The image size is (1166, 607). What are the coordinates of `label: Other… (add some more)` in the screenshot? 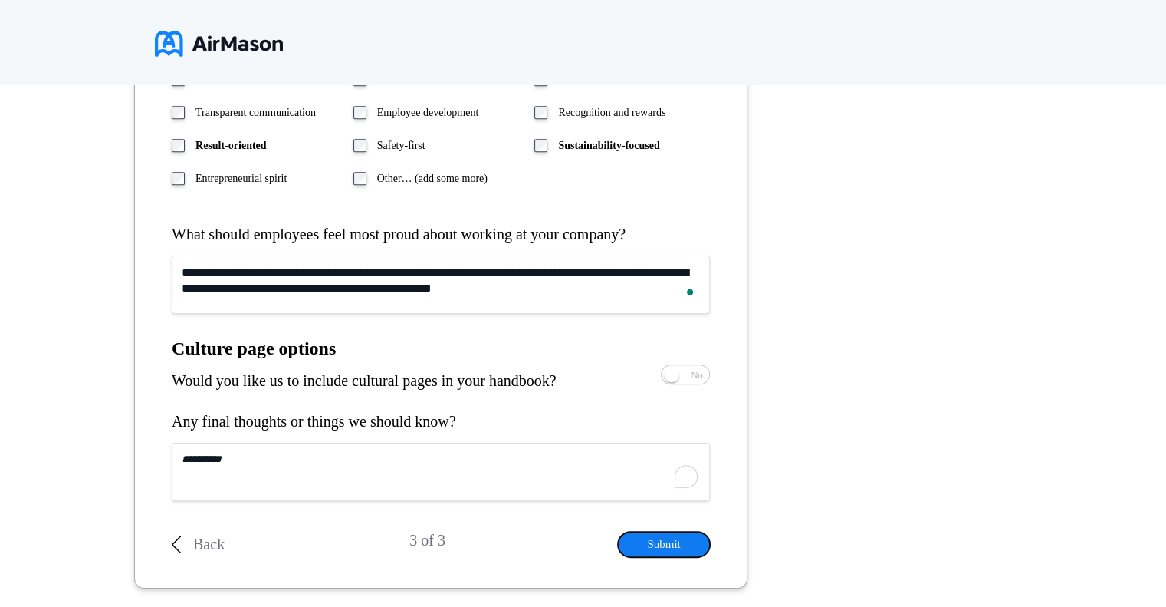 It's located at (432, 178).